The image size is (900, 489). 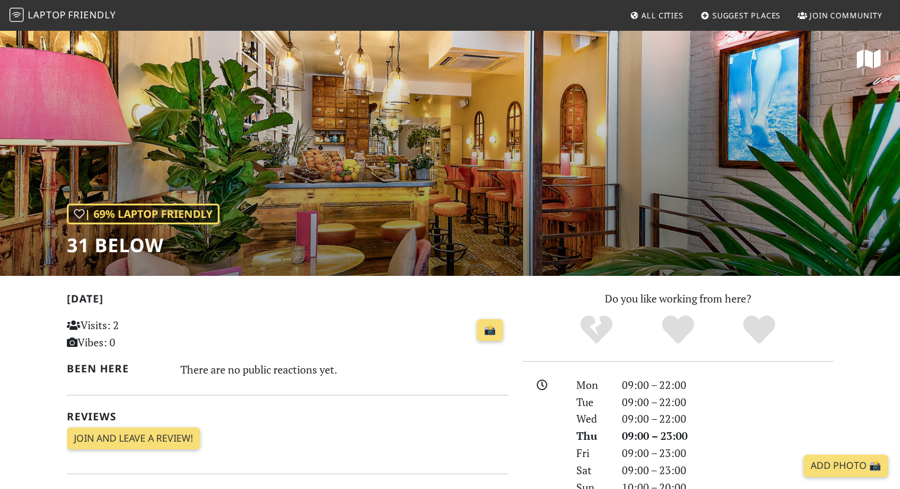 I want to click on div: There are no public reactions yet., so click(x=344, y=369).